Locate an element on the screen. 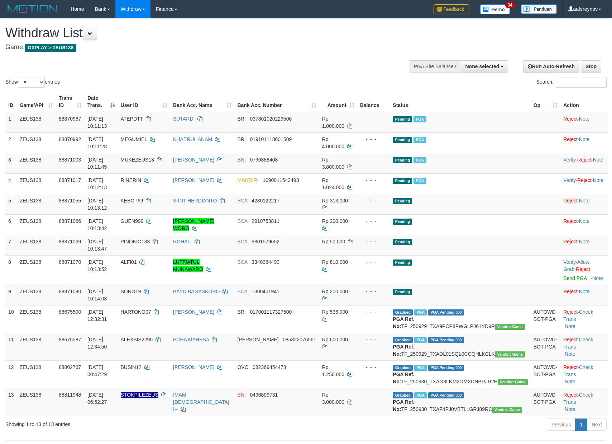 The height and width of the screenshot is (444, 612). span: Copy 3340384490 to clipboard is located at coordinates (266, 262).